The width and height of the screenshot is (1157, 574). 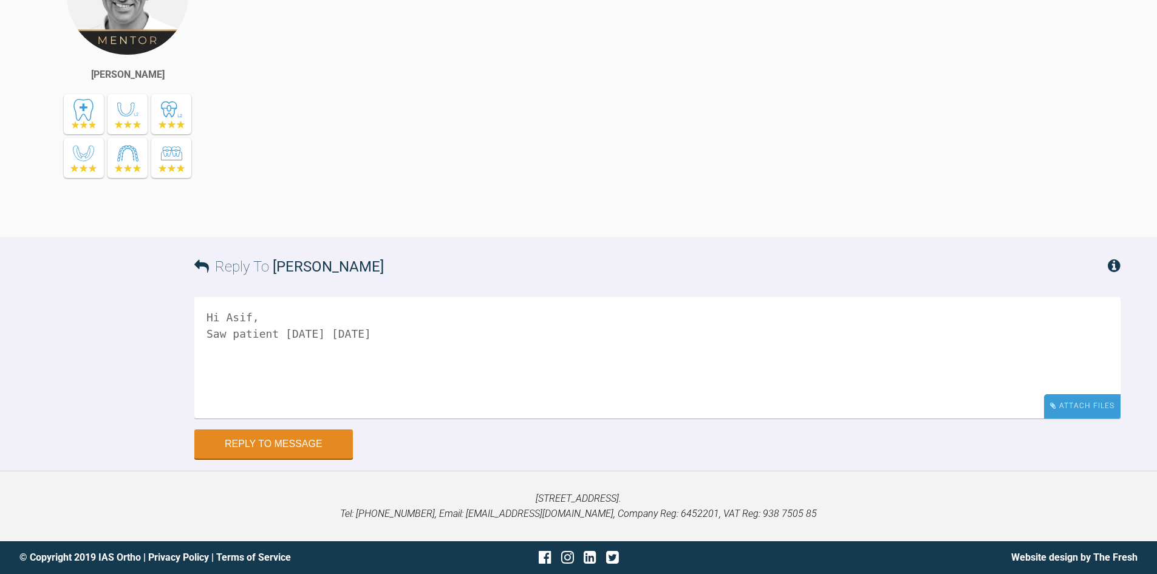 I want to click on a: Website design by The Fresh, so click(x=1074, y=557).